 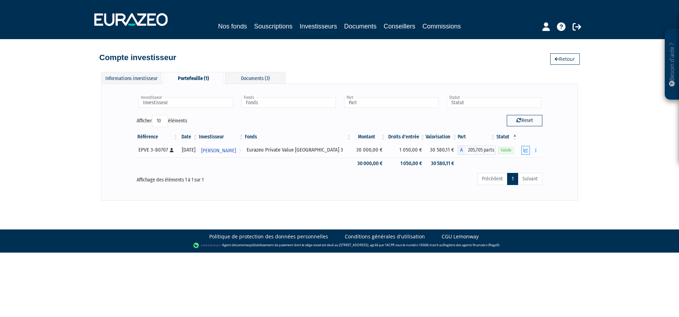 What do you see at coordinates (255, 78) in the screenshot?
I see `div: Documents (3)` at bounding box center [255, 78].